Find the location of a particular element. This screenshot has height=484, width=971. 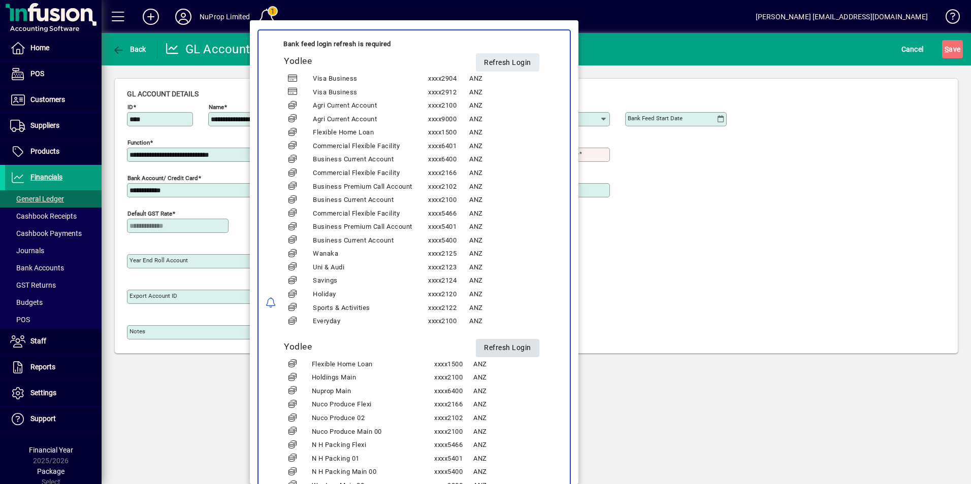

td: Holdings Main is located at coordinates (373, 378).